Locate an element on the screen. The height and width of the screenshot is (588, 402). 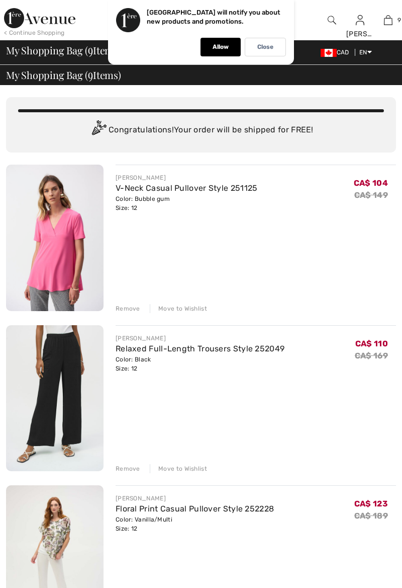
div: Color: Bubble gum Size: 12 is located at coordinates (187, 203).